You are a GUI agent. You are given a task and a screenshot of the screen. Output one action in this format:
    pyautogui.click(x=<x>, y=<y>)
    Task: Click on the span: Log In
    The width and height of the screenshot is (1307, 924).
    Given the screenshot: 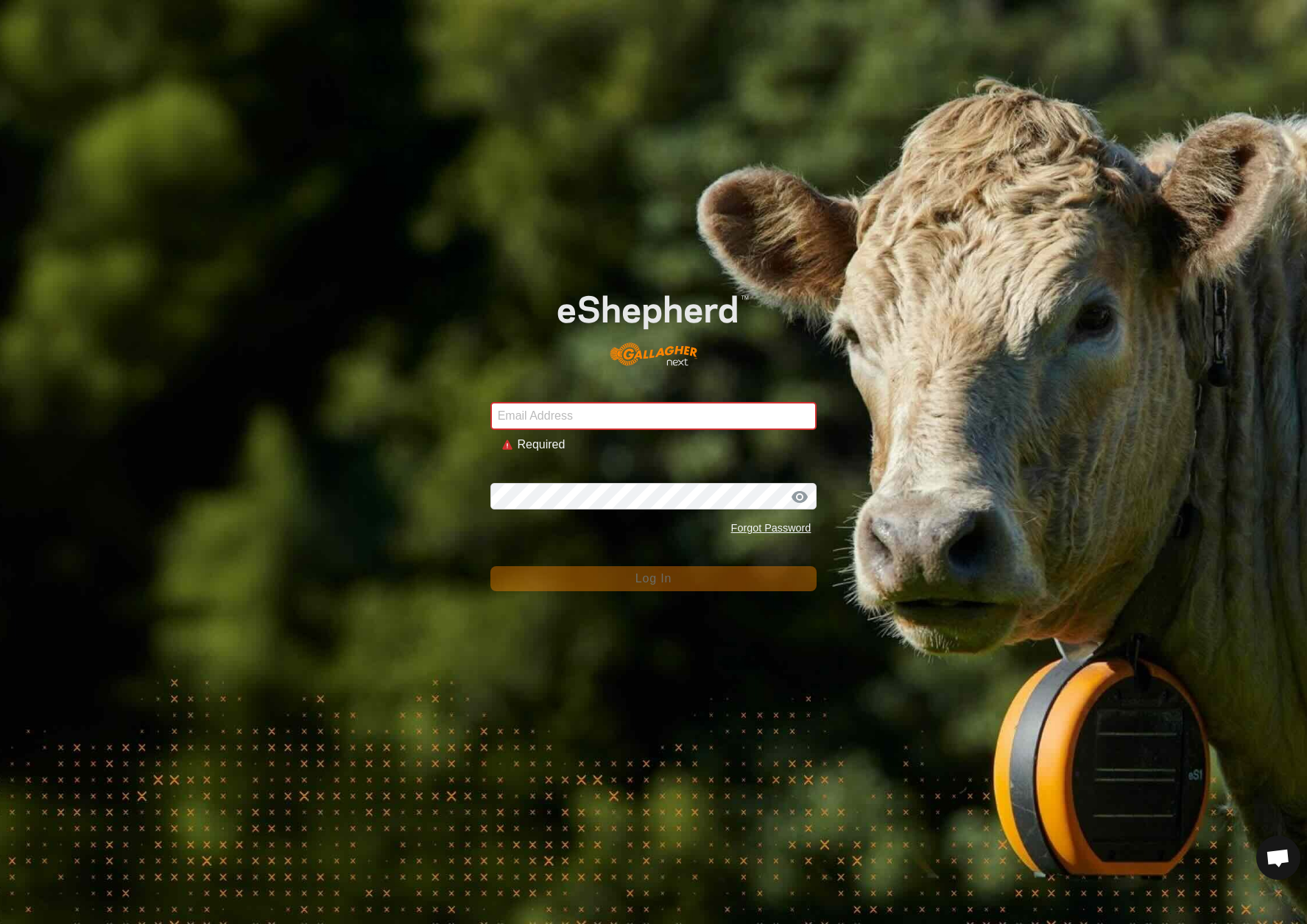 What is the action you would take?
    pyautogui.click(x=654, y=578)
    